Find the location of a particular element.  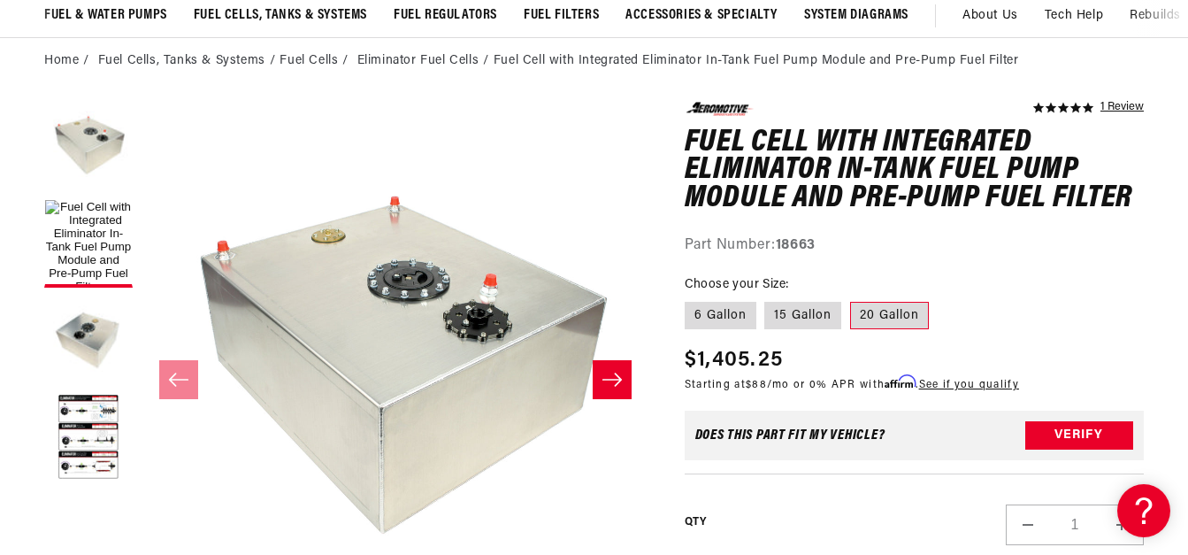

li: Fuel Cells is located at coordinates (316, 61).